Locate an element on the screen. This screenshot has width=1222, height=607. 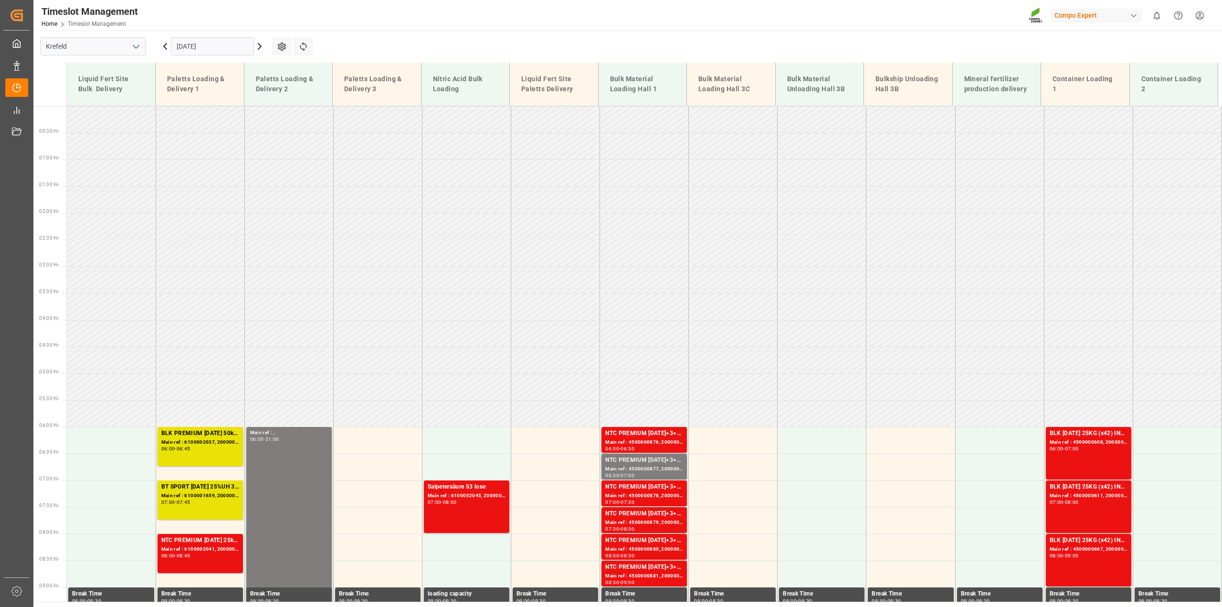
span: 06:00 Hr is located at coordinates (49, 425).